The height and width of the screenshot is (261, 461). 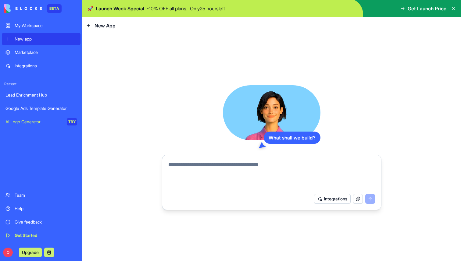 What do you see at coordinates (46, 52) in the screenshot?
I see `div: Marketplace` at bounding box center [46, 52].